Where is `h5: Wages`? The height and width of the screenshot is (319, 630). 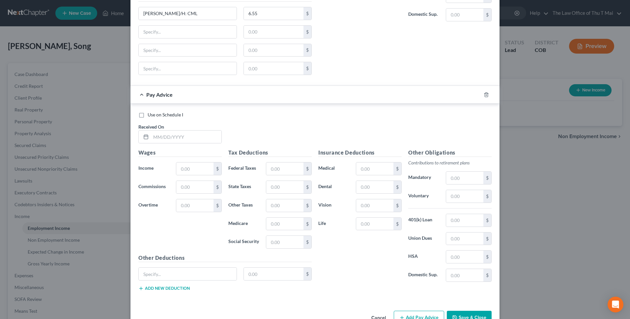 h5: Wages is located at coordinates (180, 153).